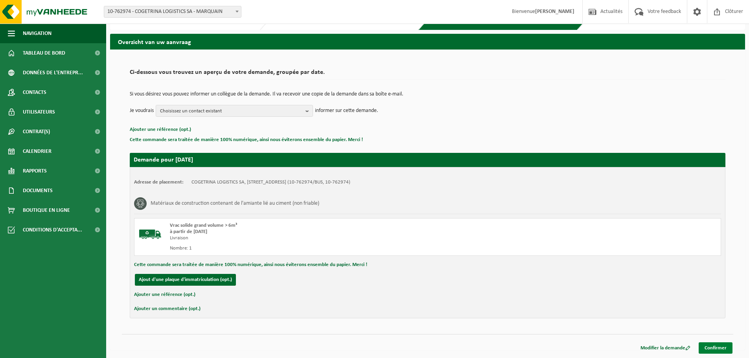 The height and width of the screenshot is (358, 749). Describe the element at coordinates (231, 111) in the screenshot. I see `span: Choisissez un contact existant` at that location.